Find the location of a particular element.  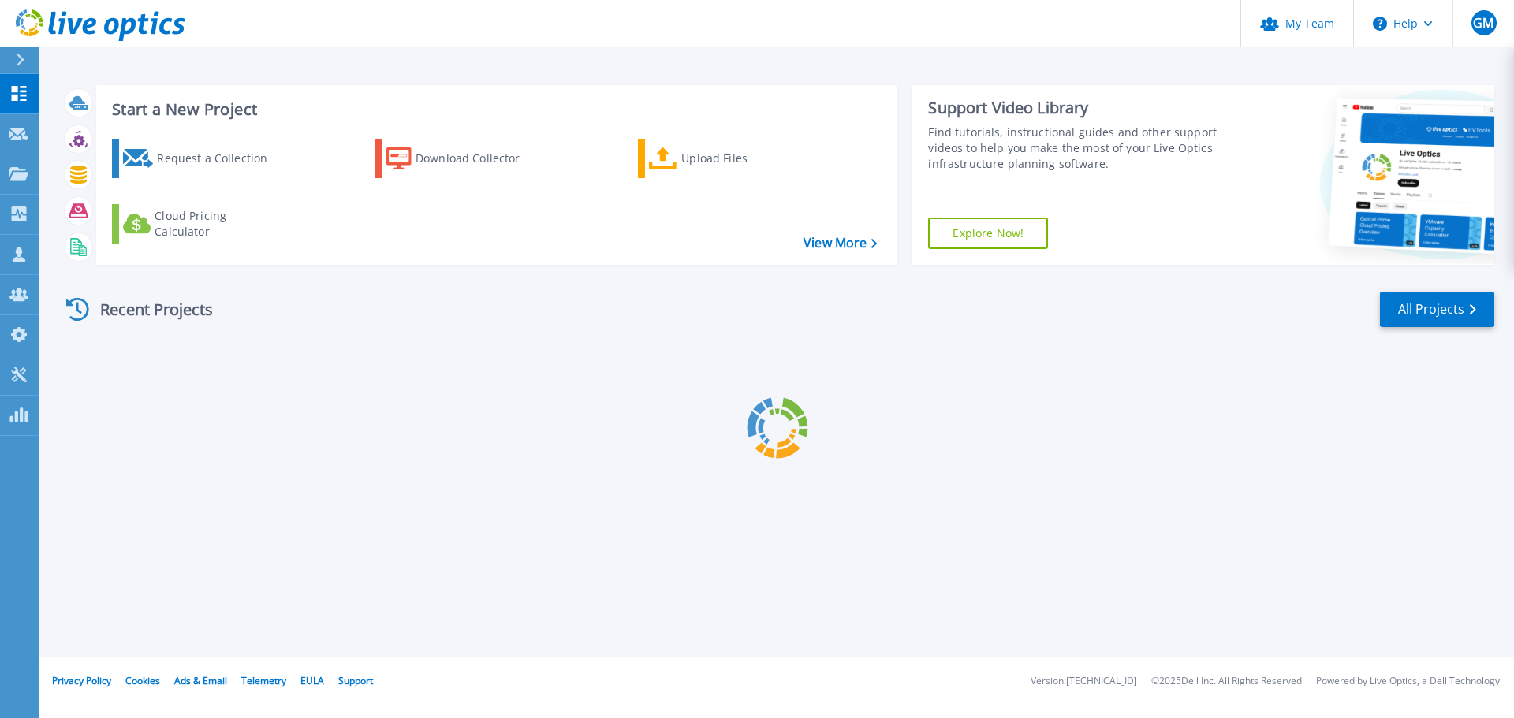

div: Request a Collection is located at coordinates (220, 158).